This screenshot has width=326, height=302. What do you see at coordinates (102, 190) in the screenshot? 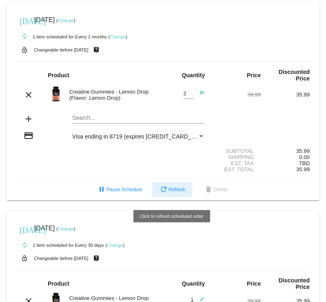
I see `mat-icon: pause` at bounding box center [102, 190].